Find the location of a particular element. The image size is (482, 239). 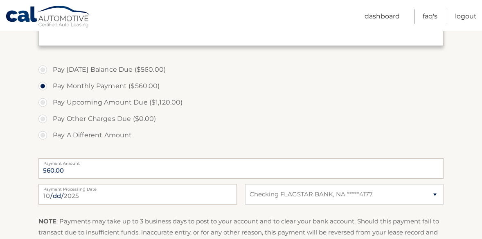

a: Cal Automotive is located at coordinates (48, 17).